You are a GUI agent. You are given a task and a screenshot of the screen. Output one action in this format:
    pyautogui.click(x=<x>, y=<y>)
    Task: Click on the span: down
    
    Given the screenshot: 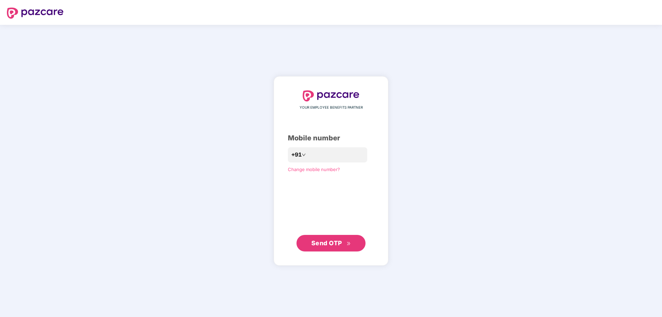 What is the action you would take?
    pyautogui.click(x=304, y=155)
    